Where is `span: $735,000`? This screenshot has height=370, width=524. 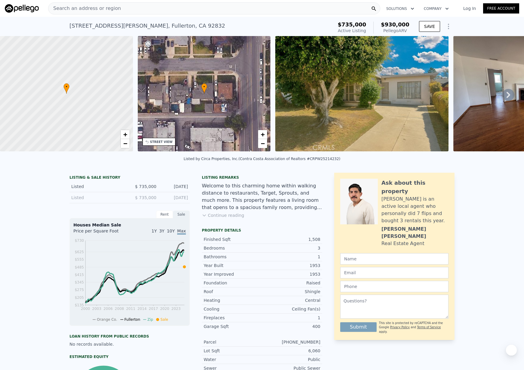
span: $735,000 is located at coordinates (352, 24).